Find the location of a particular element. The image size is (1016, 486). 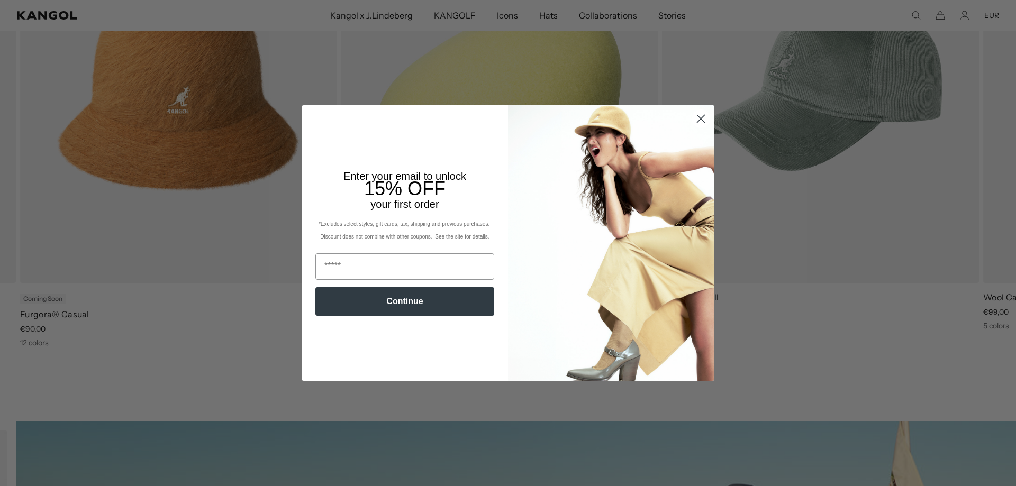

span: your first order is located at coordinates (404, 204).